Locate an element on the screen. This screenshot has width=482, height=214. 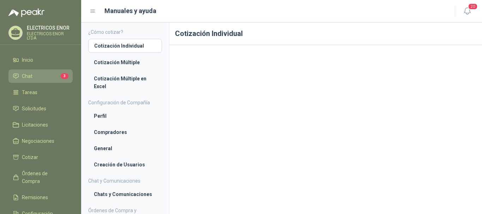
li: Cotización Individual is located at coordinates (125, 46).